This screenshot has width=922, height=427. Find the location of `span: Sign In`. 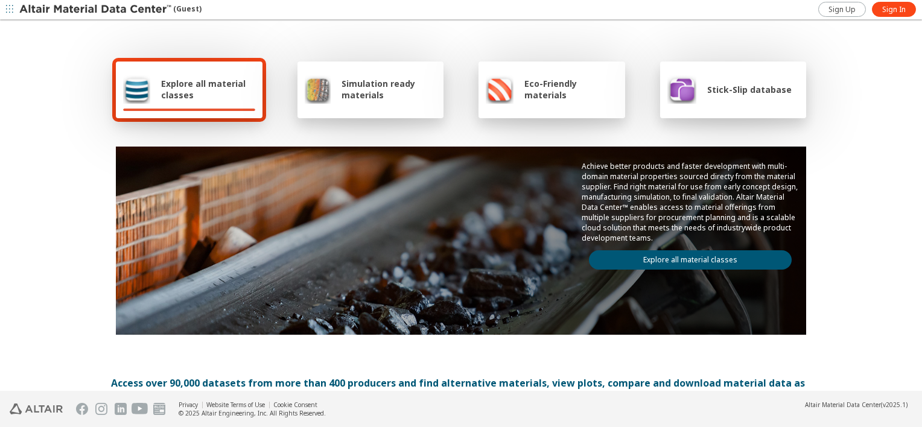

span: Sign In is located at coordinates (894, 10).